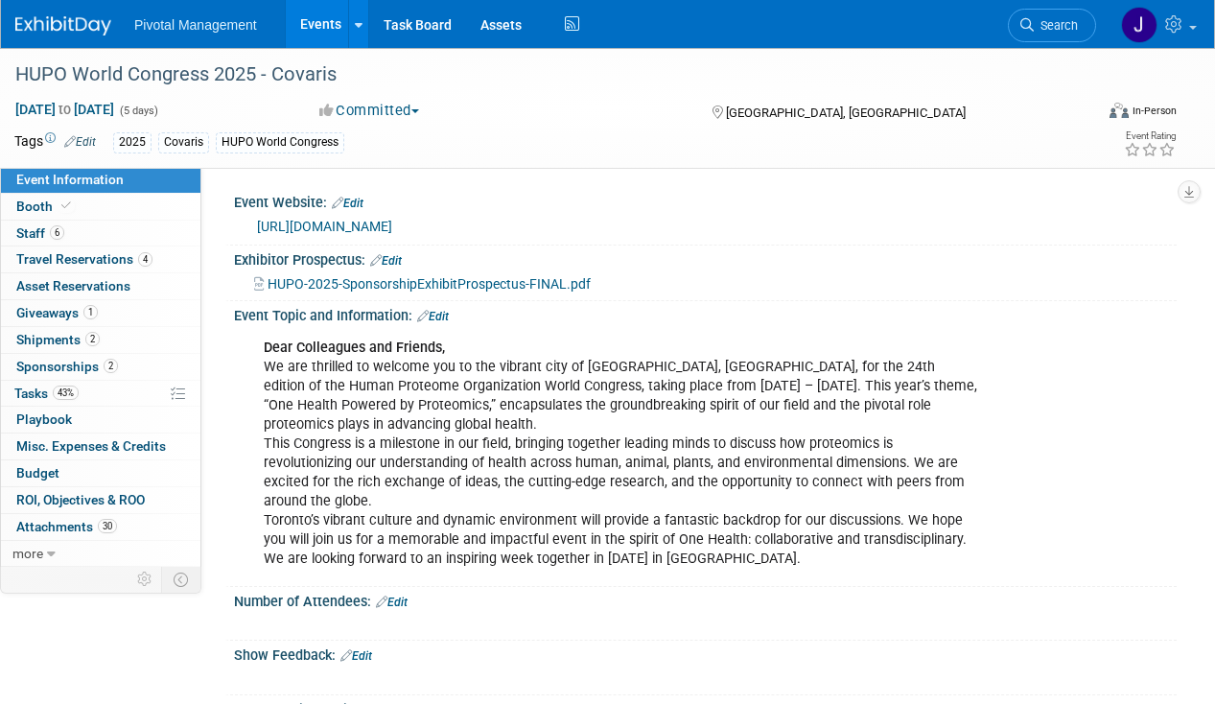  I want to click on span: more, so click(28, 553).